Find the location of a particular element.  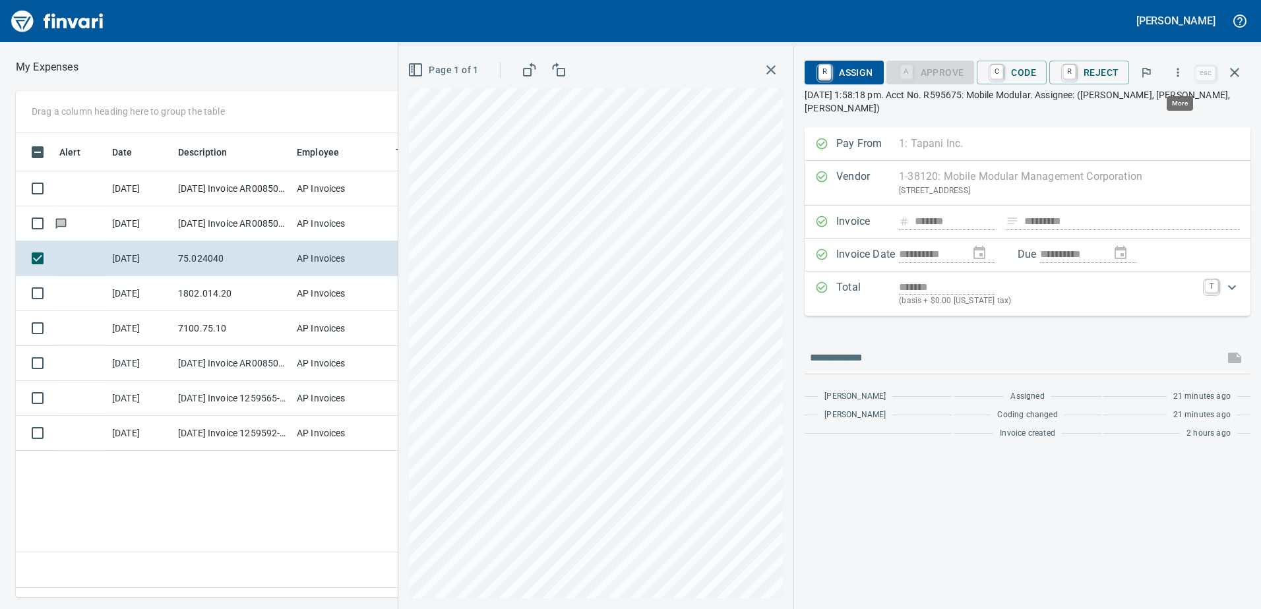

span: Invoice created is located at coordinates (1027, 434).